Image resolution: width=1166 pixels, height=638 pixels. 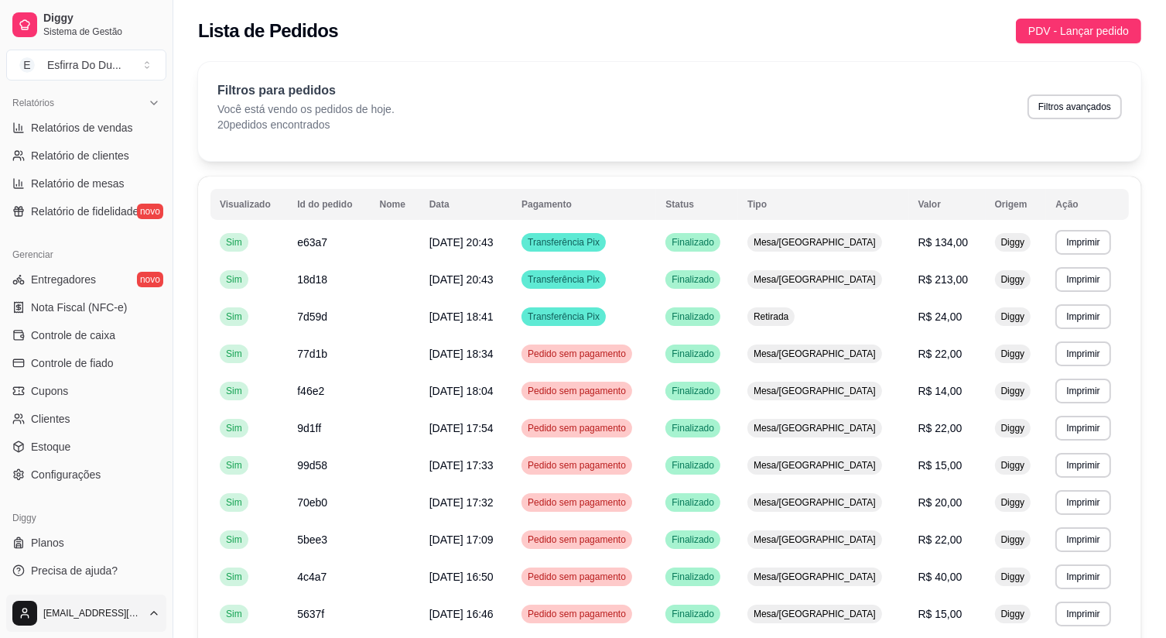 What do you see at coordinates (1075, 107) in the screenshot?
I see `button: Filtros avançados` at bounding box center [1075, 107].